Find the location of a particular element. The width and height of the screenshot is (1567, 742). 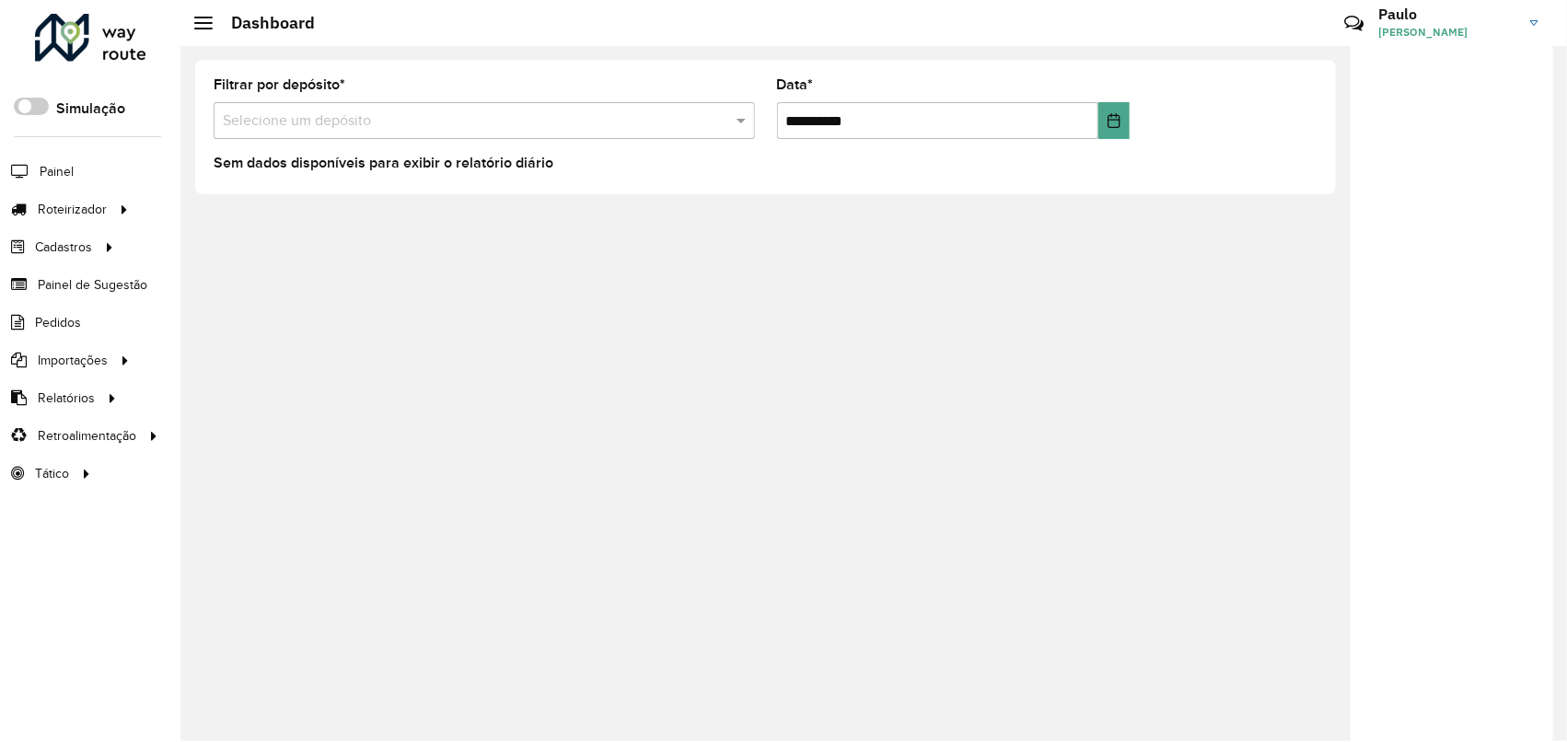

a: Contato Rápido is located at coordinates (1353, 23).